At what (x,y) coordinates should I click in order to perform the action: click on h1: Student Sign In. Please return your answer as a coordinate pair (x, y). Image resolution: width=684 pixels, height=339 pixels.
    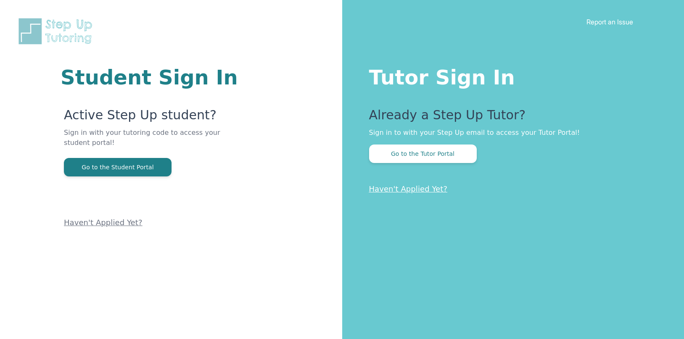
    Looking at the image, I should click on (151, 77).